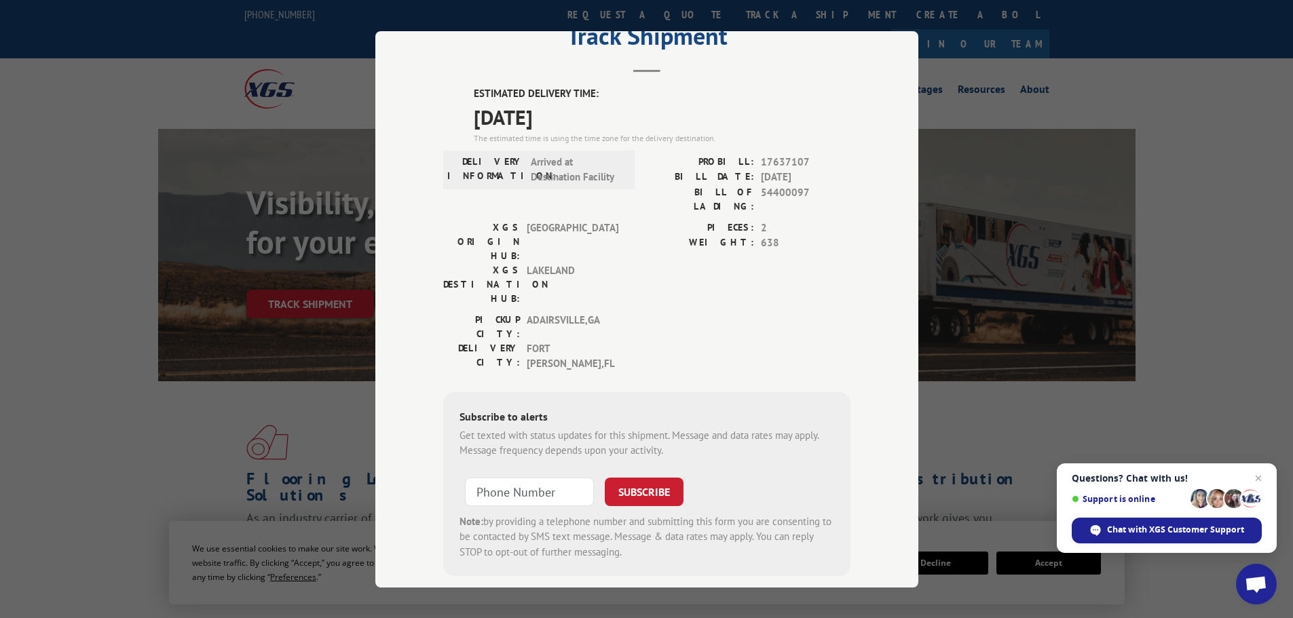 The width and height of the screenshot is (1293, 618). Describe the element at coordinates (700, 177) in the screenshot. I see `label: BILL DATE:` at that location.